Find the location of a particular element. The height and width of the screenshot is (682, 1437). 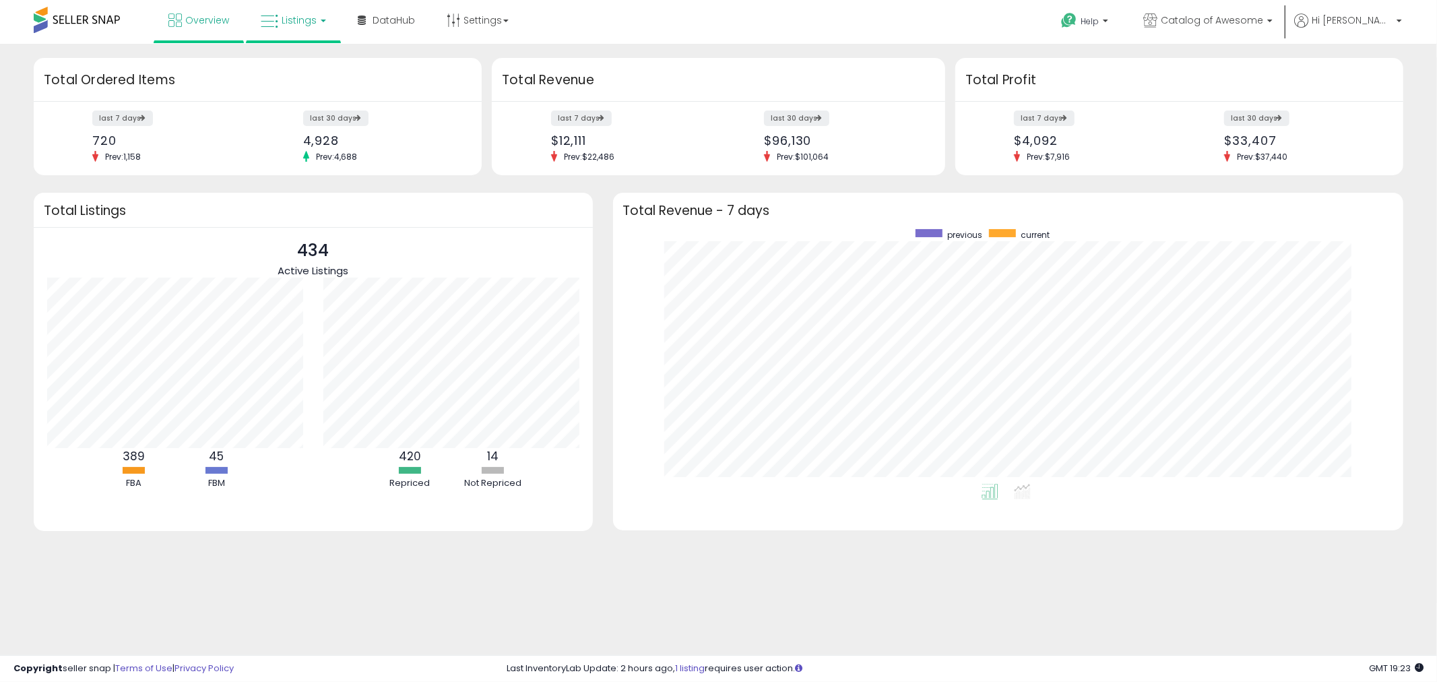

span: current is located at coordinates (1035, 235).